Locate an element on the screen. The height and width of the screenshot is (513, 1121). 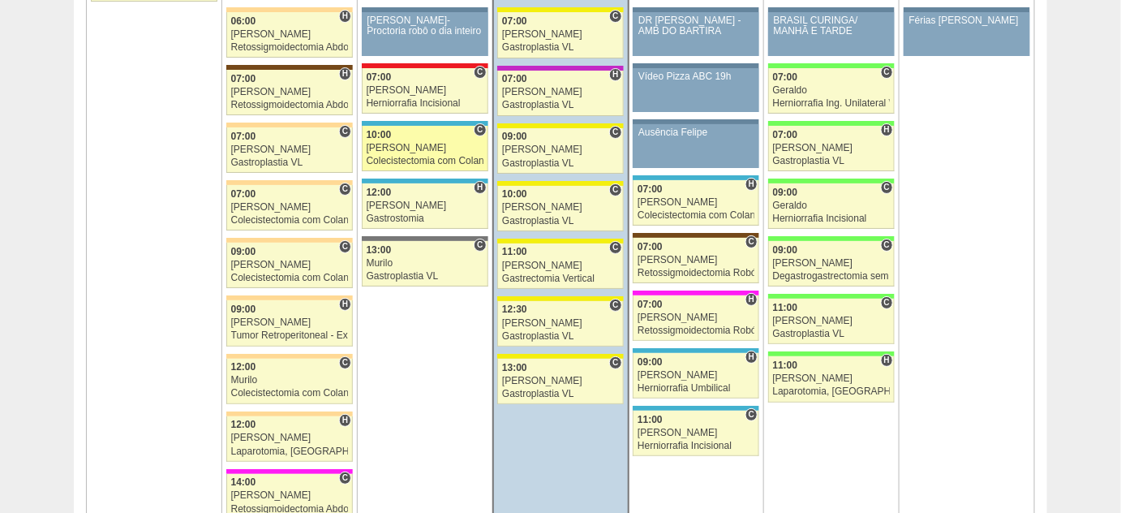
span: 12:00 is located at coordinates (243, 424).